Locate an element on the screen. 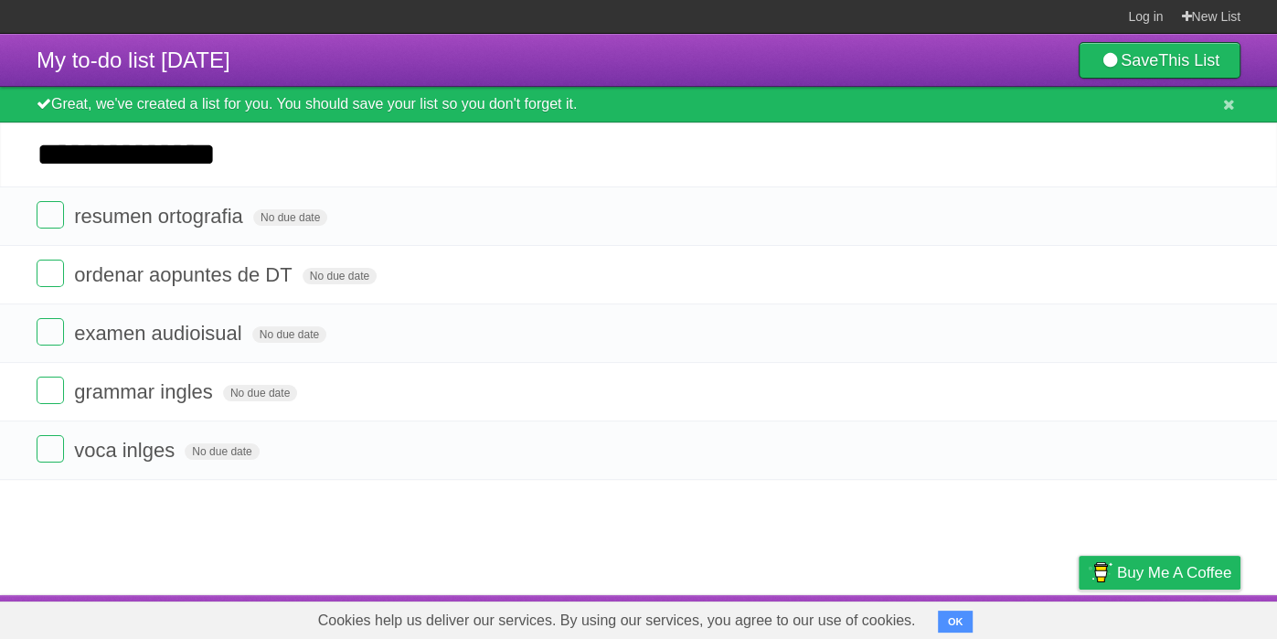 Image resolution: width=1277 pixels, height=639 pixels. a: SaveThis List is located at coordinates (1159, 60).